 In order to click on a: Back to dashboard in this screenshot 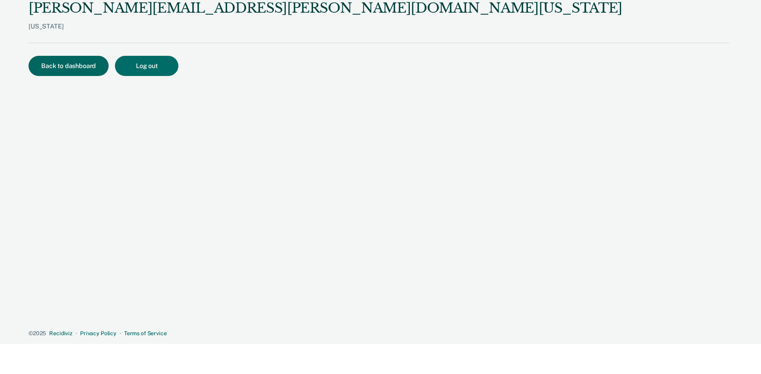, I will do `click(72, 66)`.